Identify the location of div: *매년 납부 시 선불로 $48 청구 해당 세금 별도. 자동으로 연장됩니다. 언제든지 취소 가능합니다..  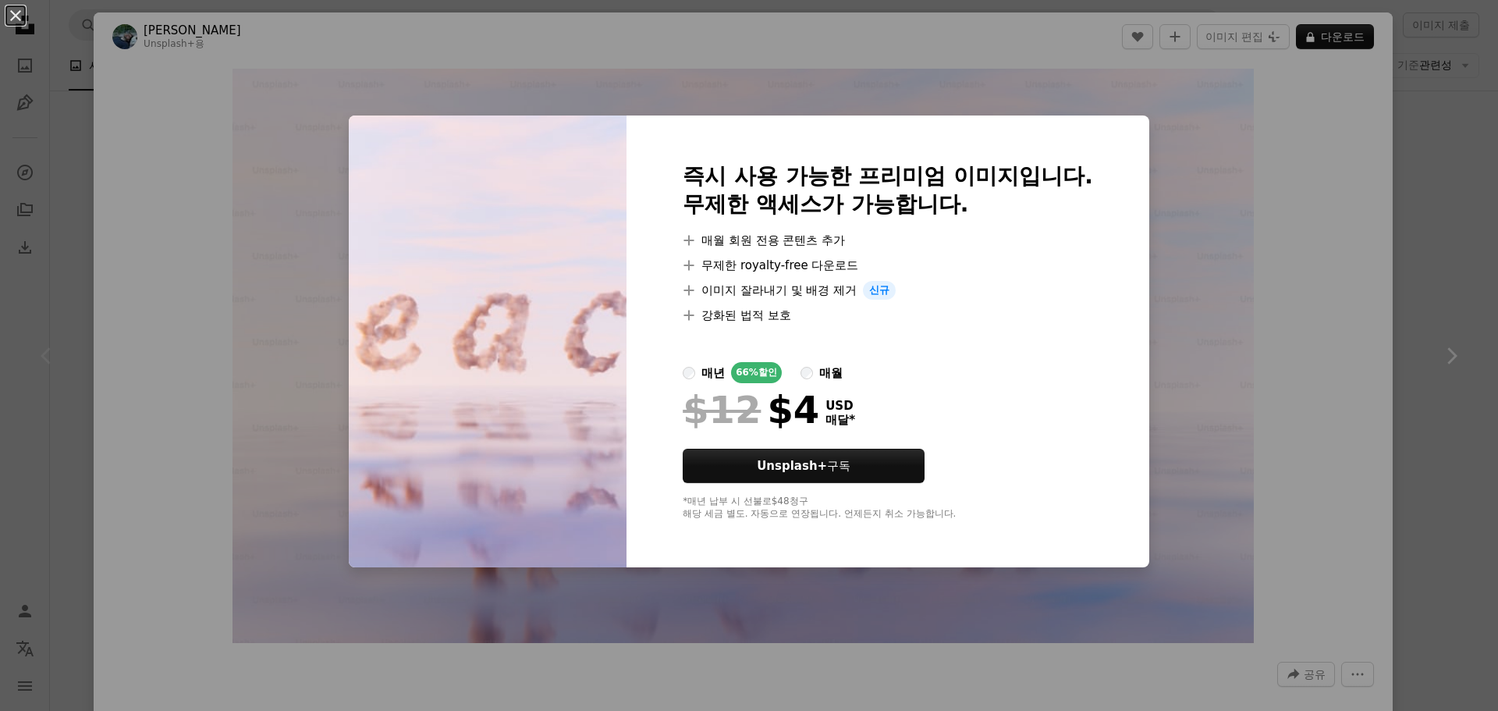
(888, 508).